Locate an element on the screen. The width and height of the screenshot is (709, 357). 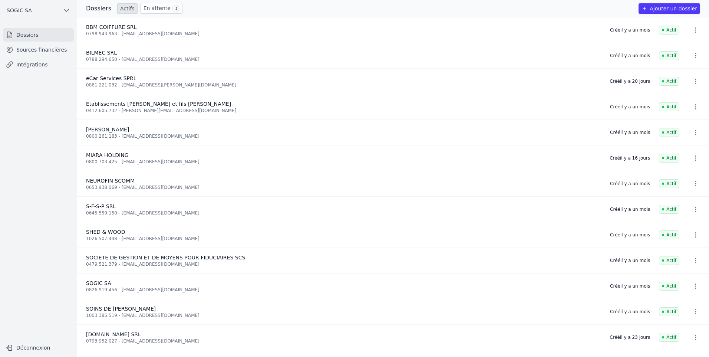
button: Ajouter un dossier is located at coordinates (669, 9).